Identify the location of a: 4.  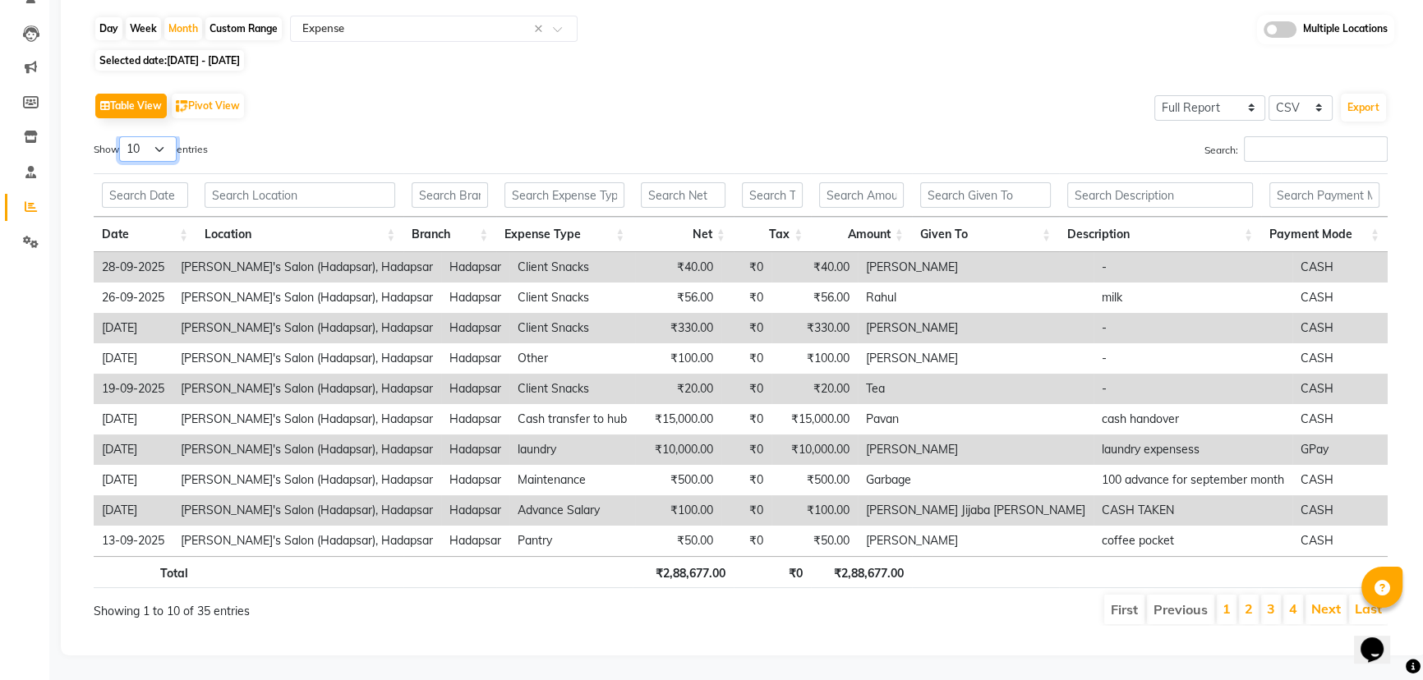
(1294, 609).